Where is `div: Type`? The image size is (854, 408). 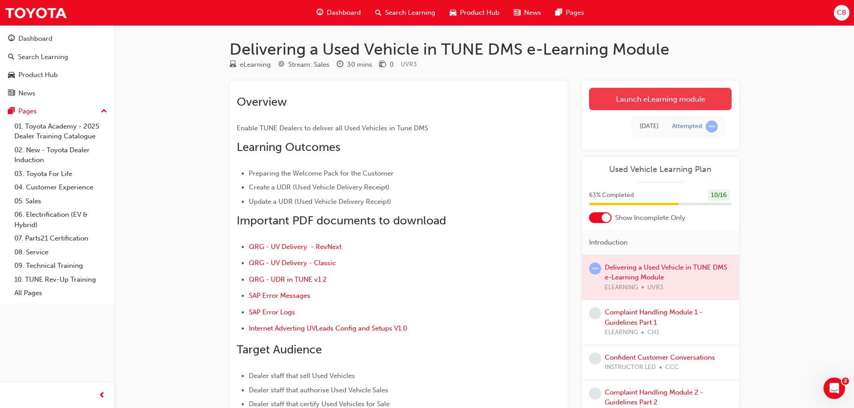 div: Type is located at coordinates (250, 65).